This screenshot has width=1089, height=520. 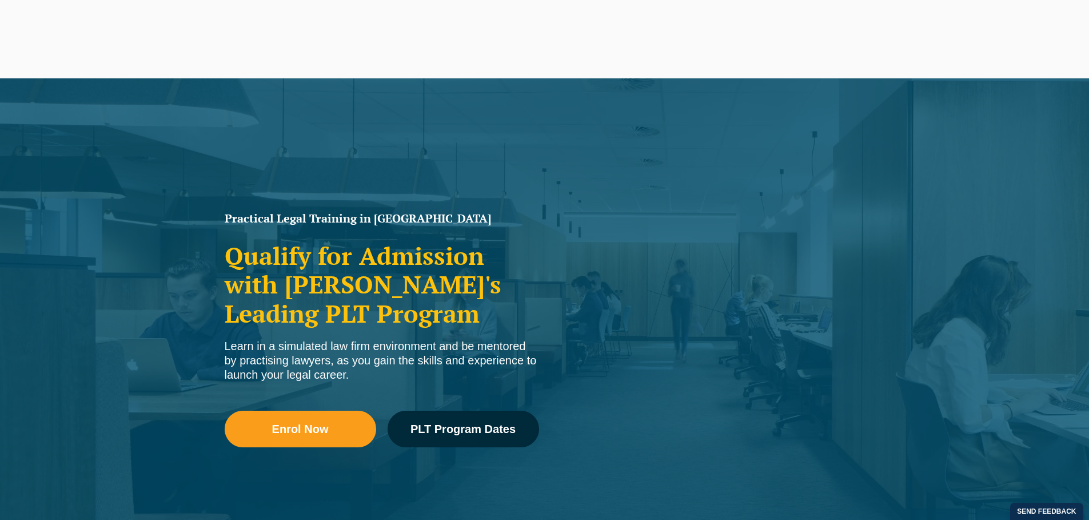 I want to click on a: Enrol Now, so click(x=300, y=429).